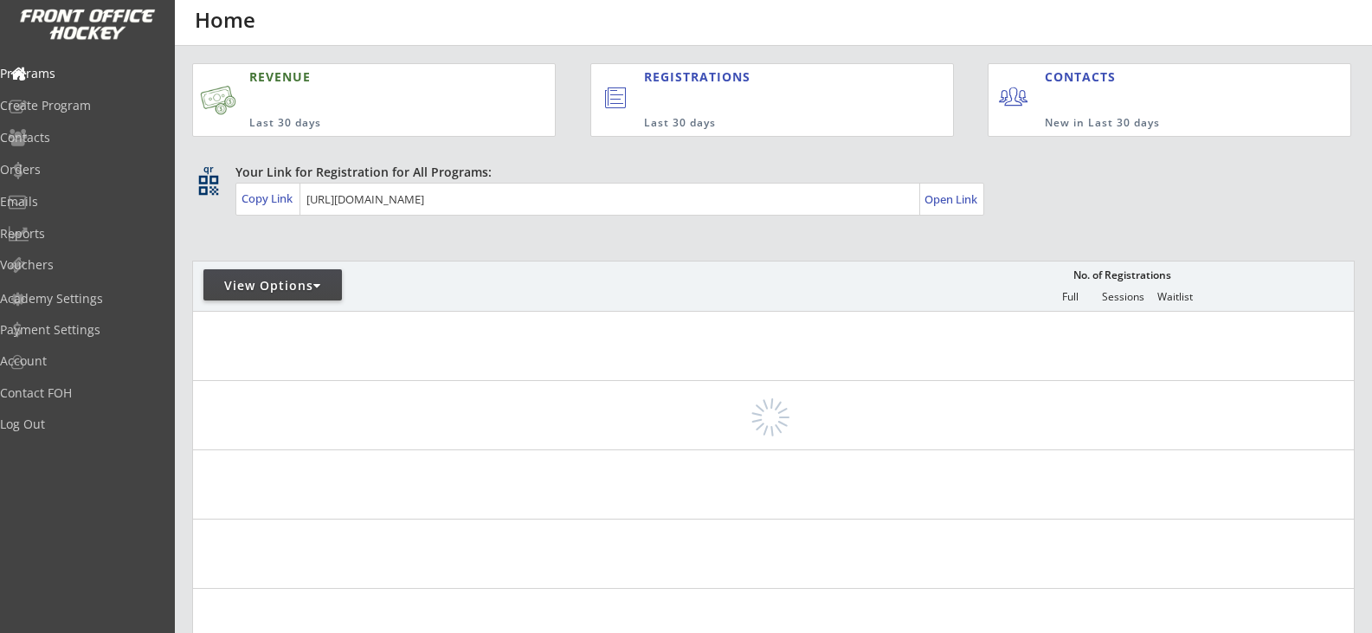  I want to click on button: qr_code, so click(209, 185).